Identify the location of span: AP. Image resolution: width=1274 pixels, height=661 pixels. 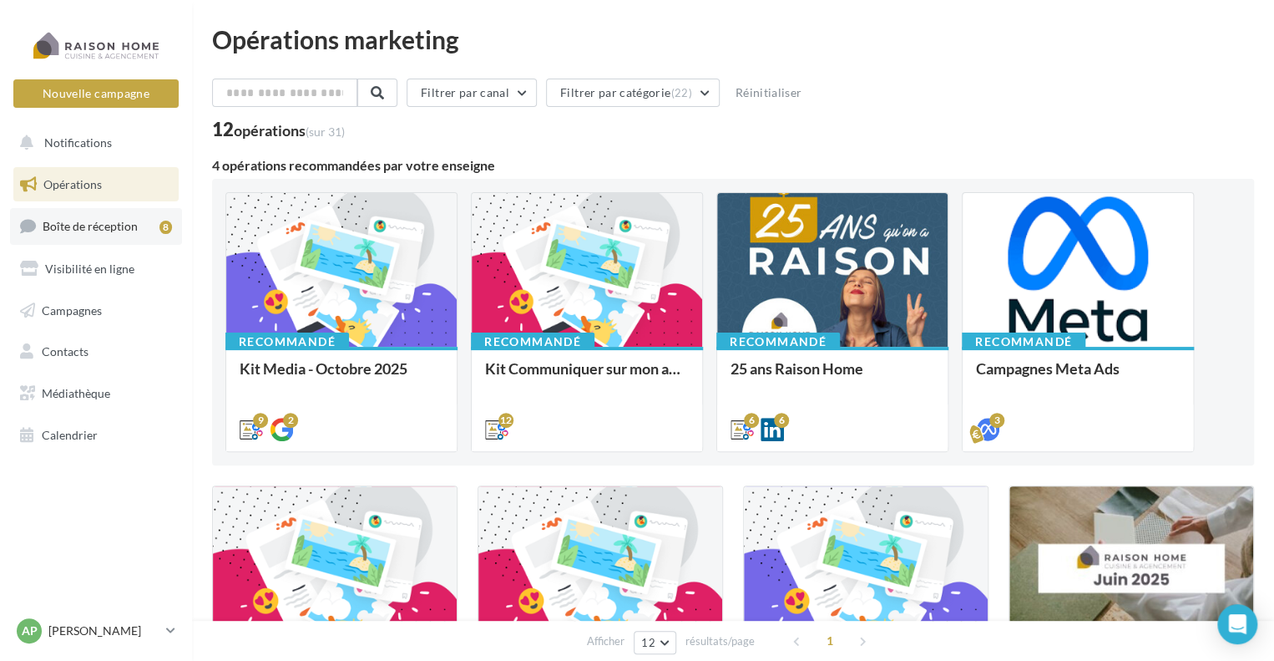
(29, 631).